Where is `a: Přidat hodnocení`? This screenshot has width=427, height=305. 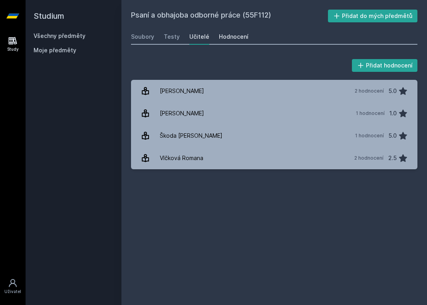 a: Přidat hodnocení is located at coordinates (385, 66).